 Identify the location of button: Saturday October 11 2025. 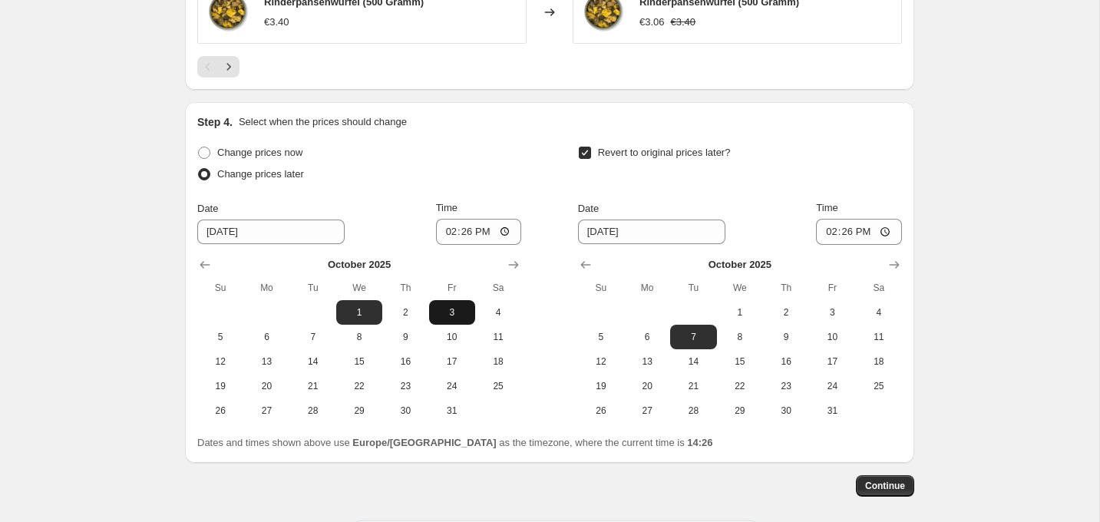
(498, 337).